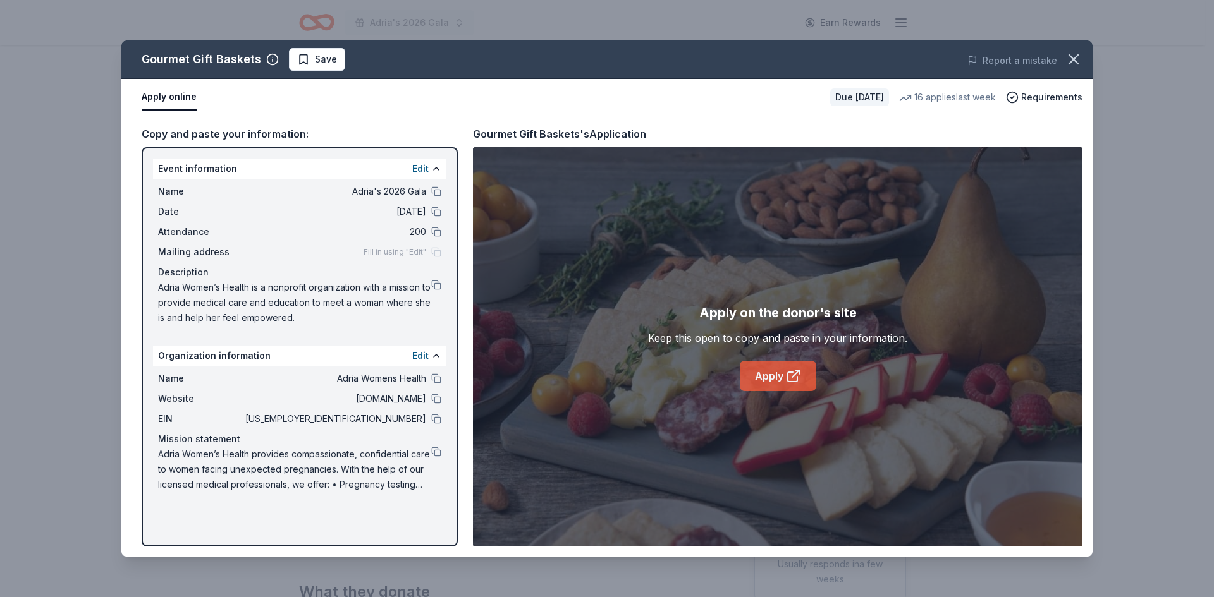 Image resolution: width=1214 pixels, height=597 pixels. I want to click on div: Organization information, so click(300, 356).